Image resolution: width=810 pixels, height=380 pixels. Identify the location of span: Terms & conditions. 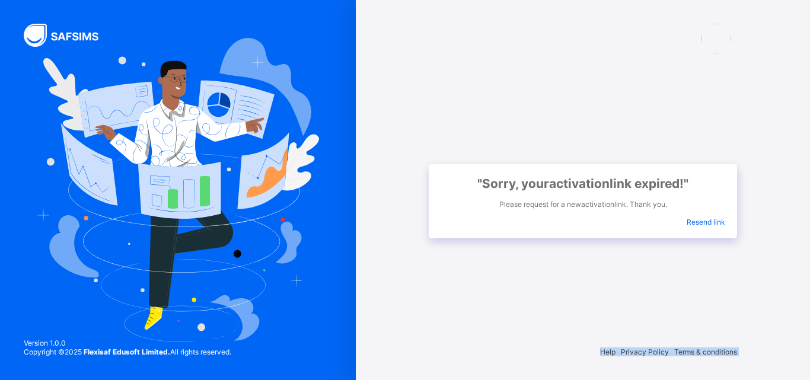
(706, 352).